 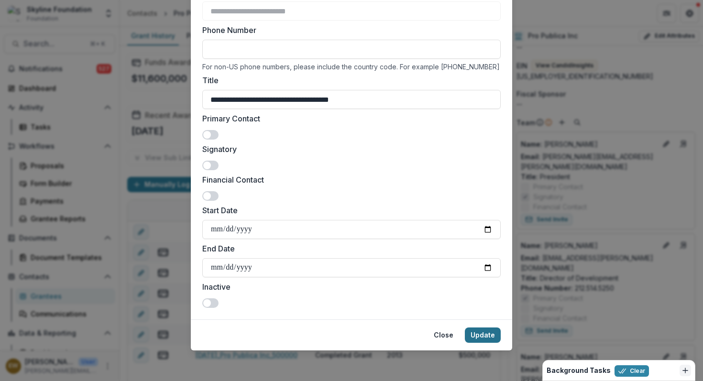 I want to click on button: Update, so click(x=482, y=335).